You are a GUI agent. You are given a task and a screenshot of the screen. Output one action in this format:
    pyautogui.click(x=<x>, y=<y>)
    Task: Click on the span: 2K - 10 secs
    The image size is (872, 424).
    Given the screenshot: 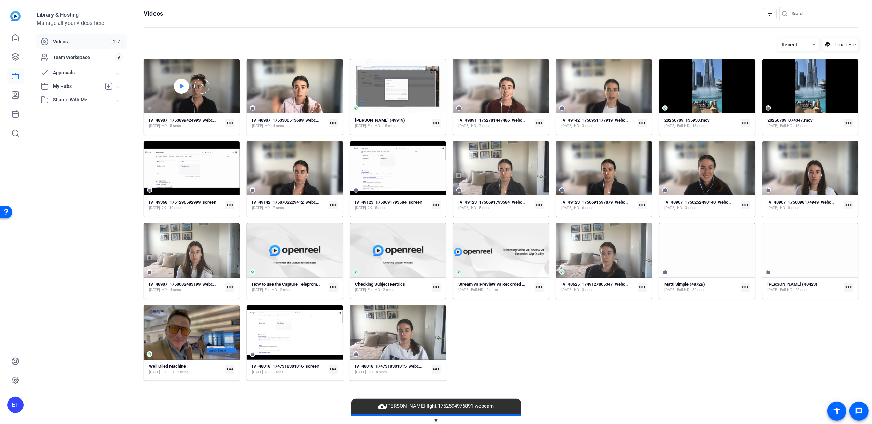 What is the action you would take?
    pyautogui.click(x=172, y=208)
    